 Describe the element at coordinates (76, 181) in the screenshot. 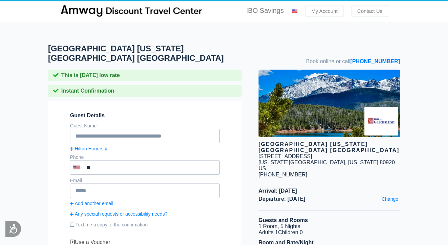

I see `label: Email` at that location.